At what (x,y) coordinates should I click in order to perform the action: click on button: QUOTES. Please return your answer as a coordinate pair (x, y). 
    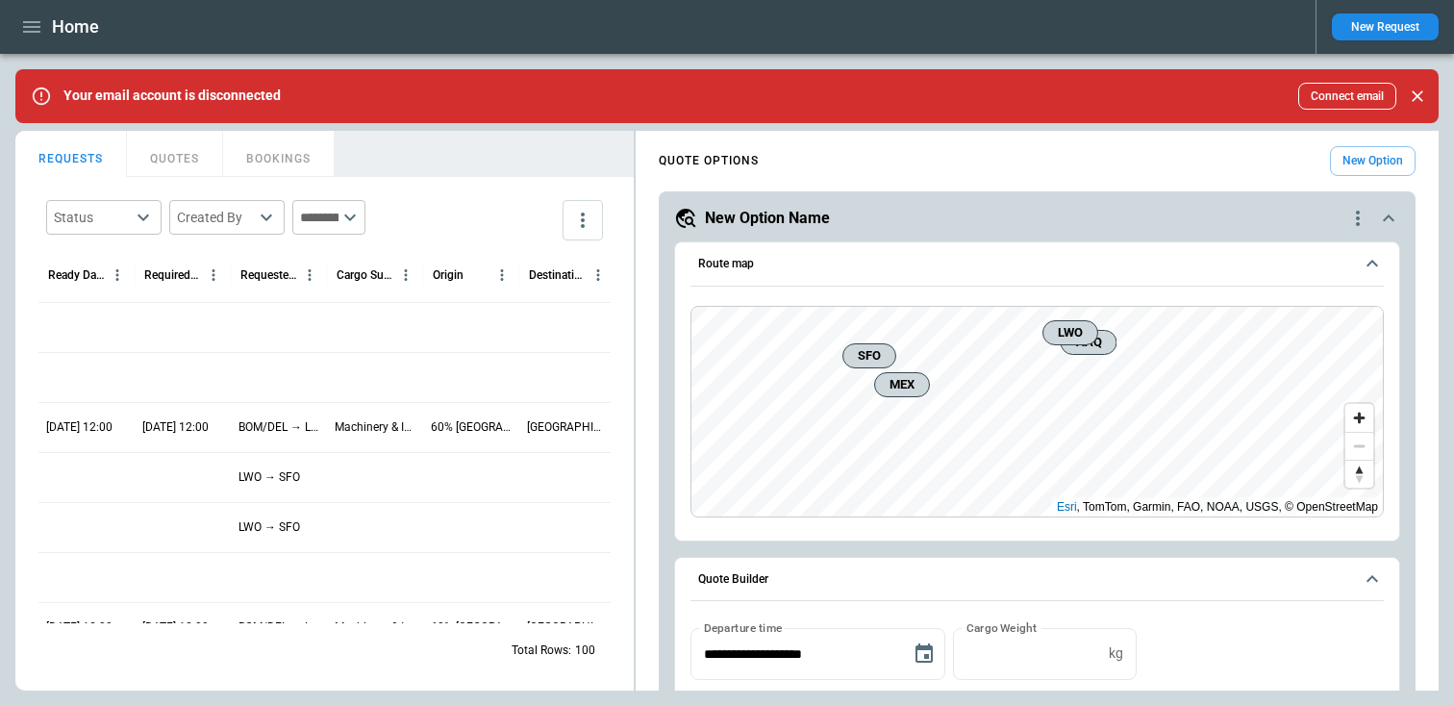
    Looking at the image, I should click on (175, 154).